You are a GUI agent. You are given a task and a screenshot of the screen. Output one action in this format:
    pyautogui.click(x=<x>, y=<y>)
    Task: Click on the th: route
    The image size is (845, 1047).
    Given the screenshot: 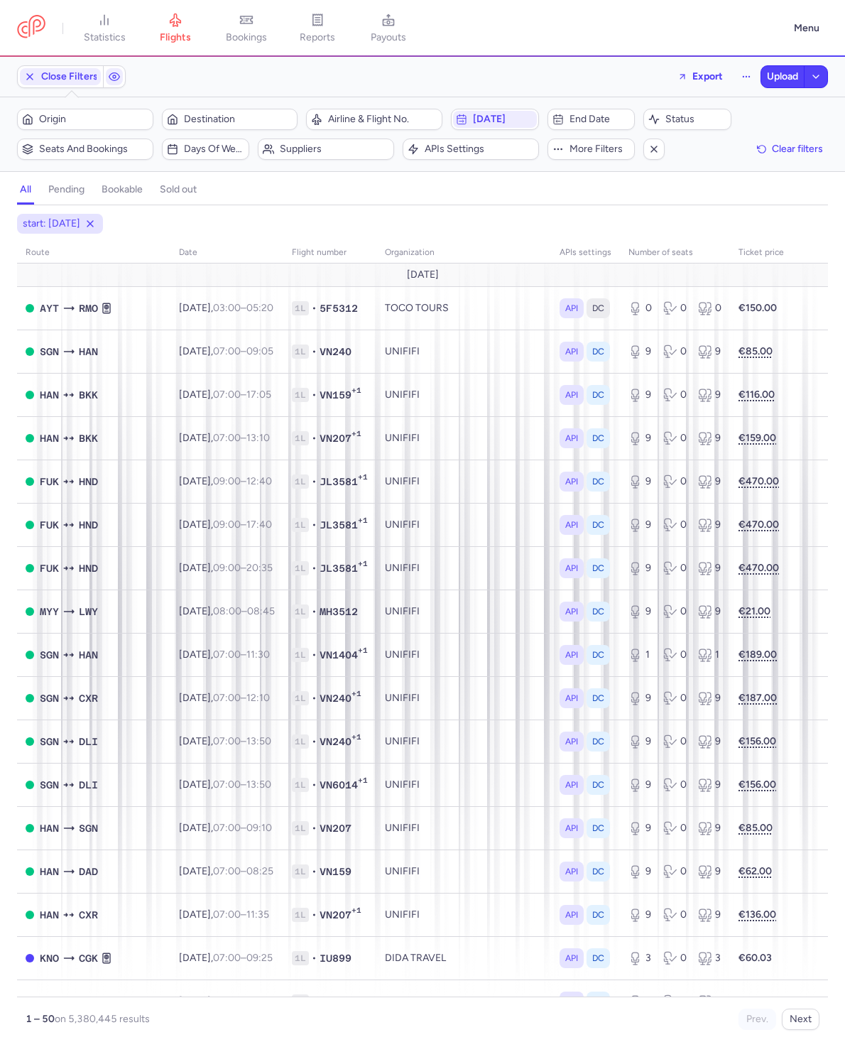 What is the action you would take?
    pyautogui.click(x=94, y=253)
    